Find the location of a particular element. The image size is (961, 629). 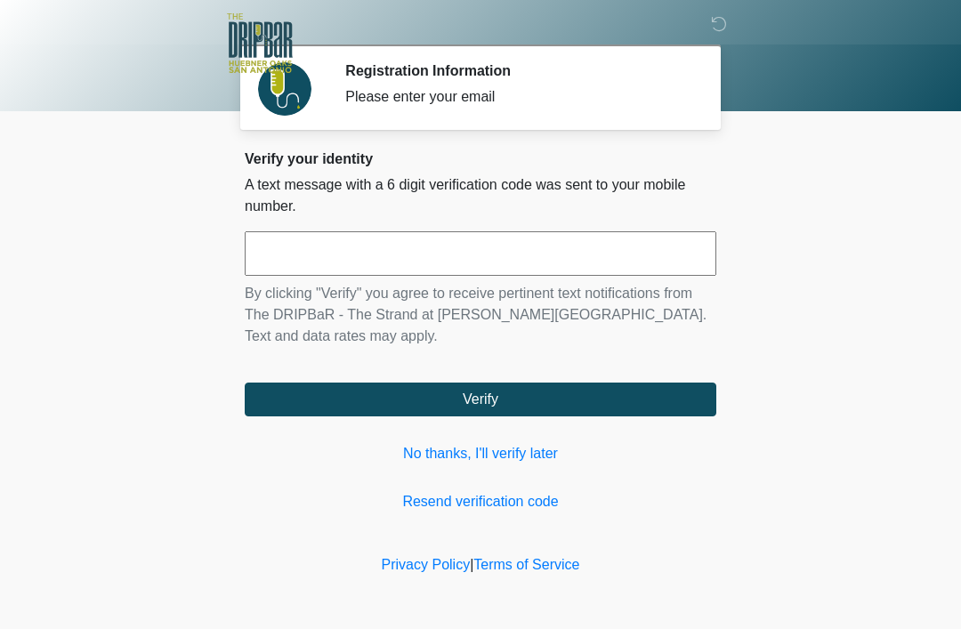

img: The DRIPBaR - The Strand at Huebner Oaks Logo is located at coordinates (260, 43).